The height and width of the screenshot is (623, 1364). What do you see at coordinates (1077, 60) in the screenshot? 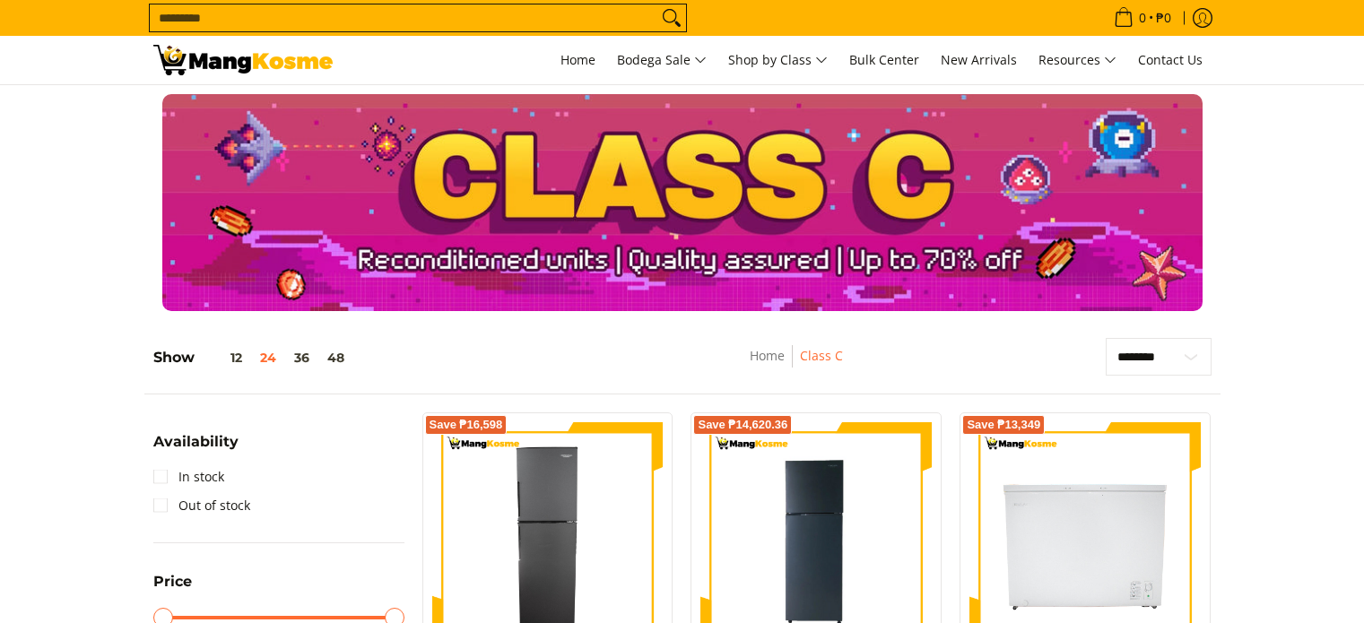
I see `a: Resources` at bounding box center [1077, 60].